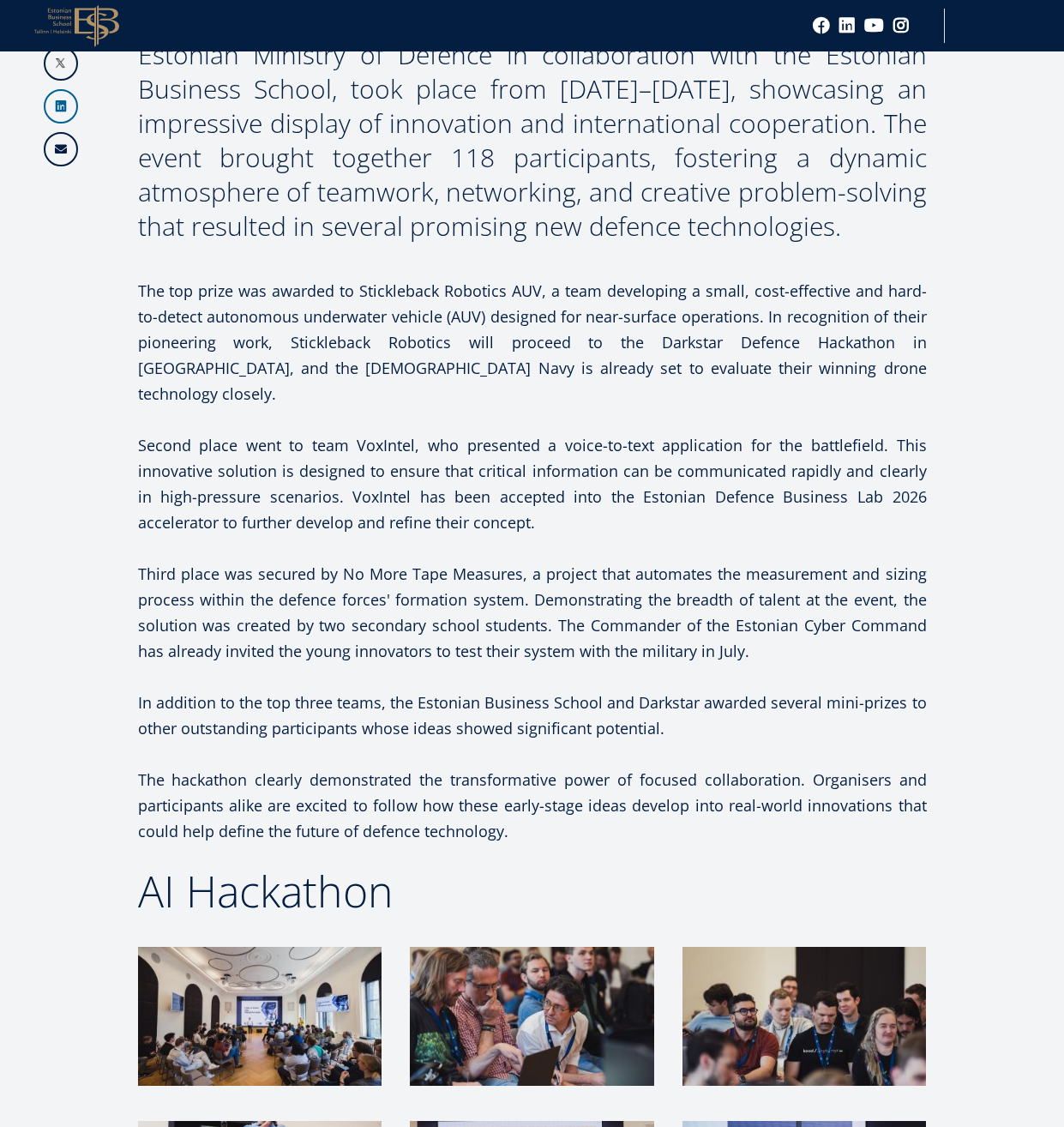  What do you see at coordinates (532, 613) in the screenshot?
I see `p: Third place was secured by No More Tape Measures, a project that automates the measurement and si...` at bounding box center [532, 613].